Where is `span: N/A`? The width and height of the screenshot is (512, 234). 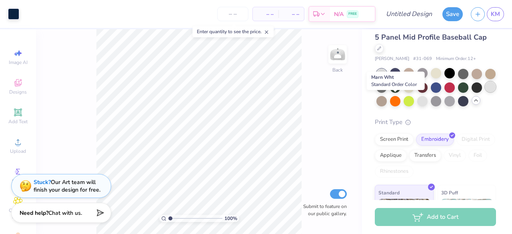
span: N/A is located at coordinates (339, 14).